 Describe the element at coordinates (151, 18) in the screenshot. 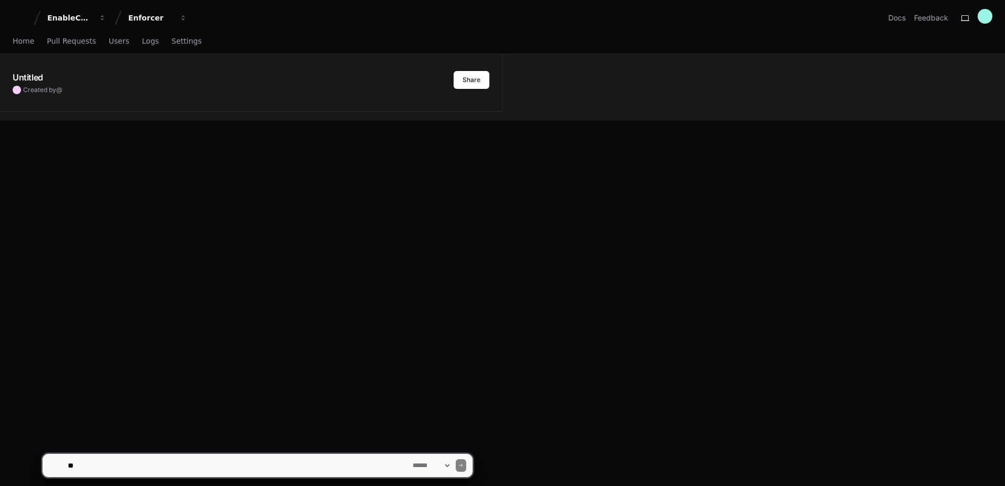

I see `div: Enforcer` at that location.